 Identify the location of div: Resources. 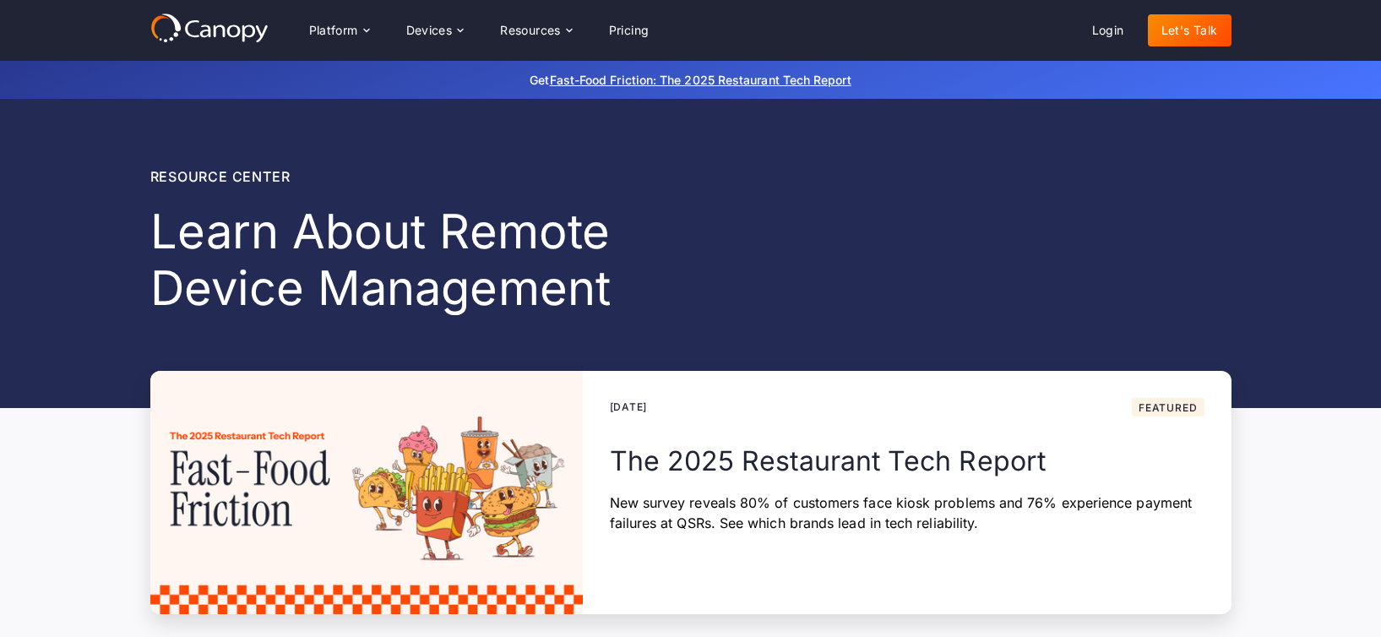
(530, 30).